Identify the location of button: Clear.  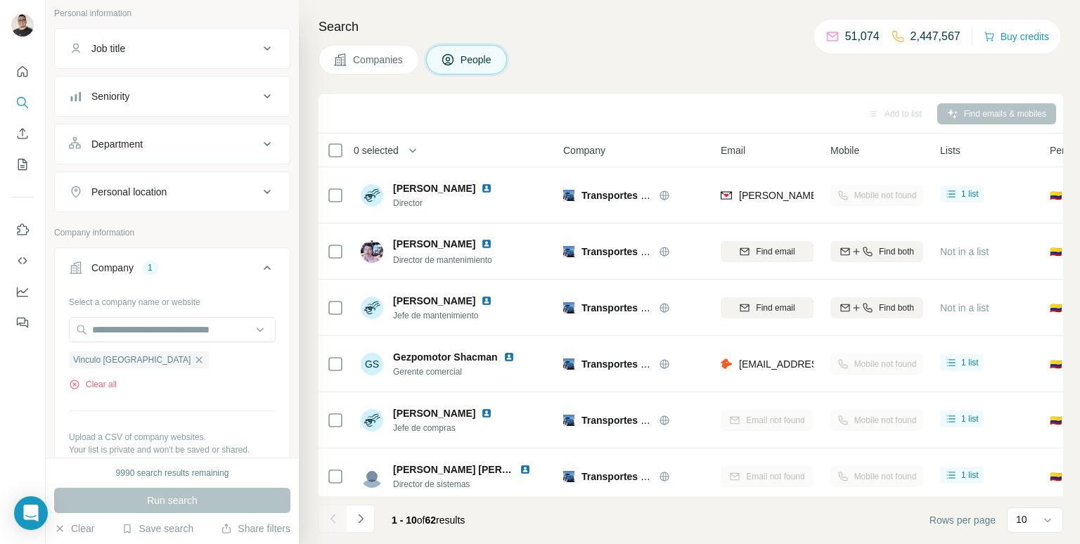
(74, 529).